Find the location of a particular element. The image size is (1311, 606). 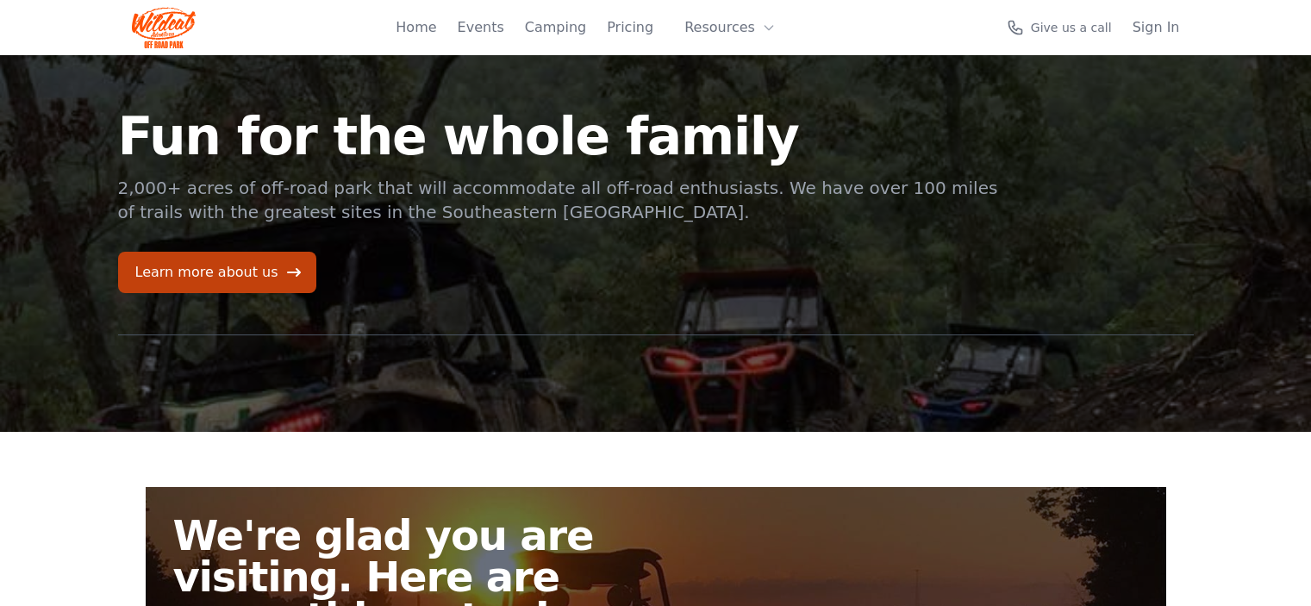

h1: Fun for the whole family is located at coordinates (559, 136).